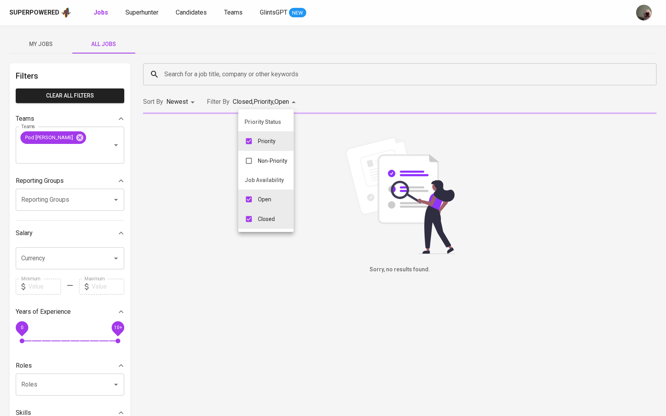 This screenshot has height=416, width=666. I want to click on p: Non-Priority, so click(273, 161).